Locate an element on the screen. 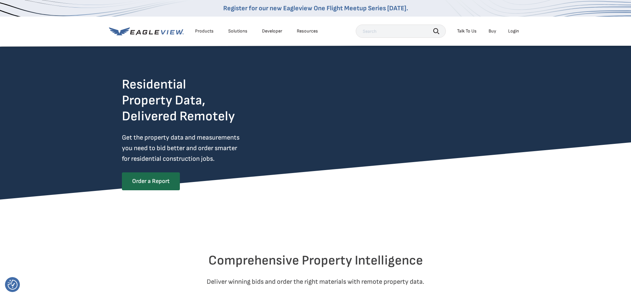 The image size is (631, 297). div: Login is located at coordinates (514, 31).